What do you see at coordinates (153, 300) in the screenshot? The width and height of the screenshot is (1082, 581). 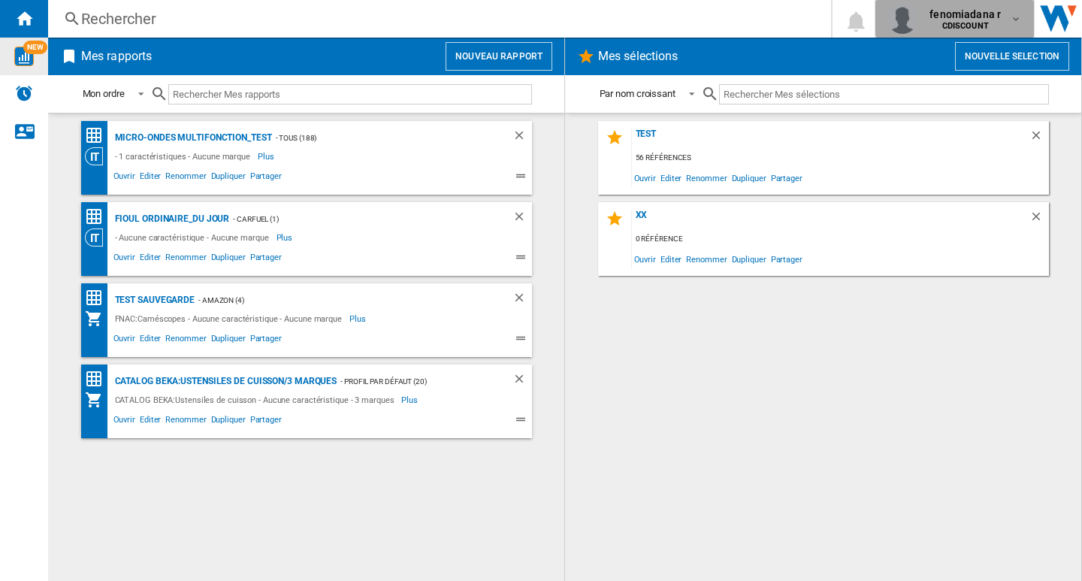 I see `div: test sauvegarde` at bounding box center [153, 300].